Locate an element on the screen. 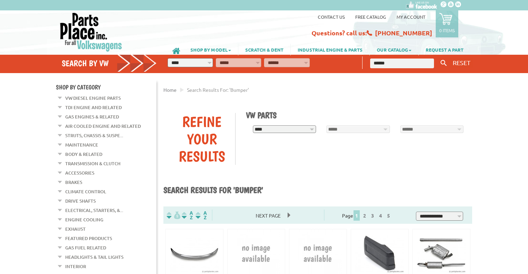  a: Contact us is located at coordinates (331, 17).